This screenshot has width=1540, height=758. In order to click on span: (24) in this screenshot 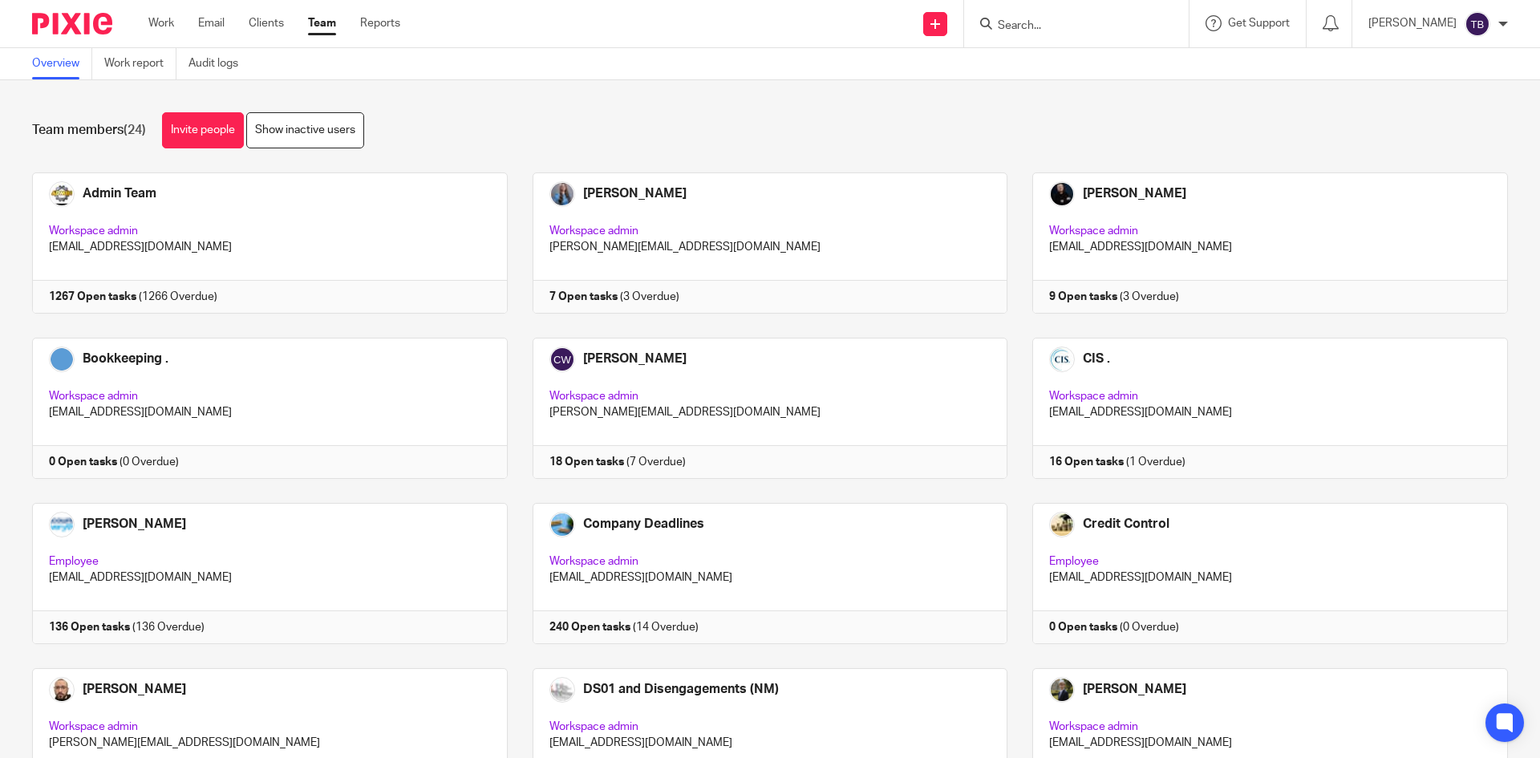, I will do `click(135, 130)`.